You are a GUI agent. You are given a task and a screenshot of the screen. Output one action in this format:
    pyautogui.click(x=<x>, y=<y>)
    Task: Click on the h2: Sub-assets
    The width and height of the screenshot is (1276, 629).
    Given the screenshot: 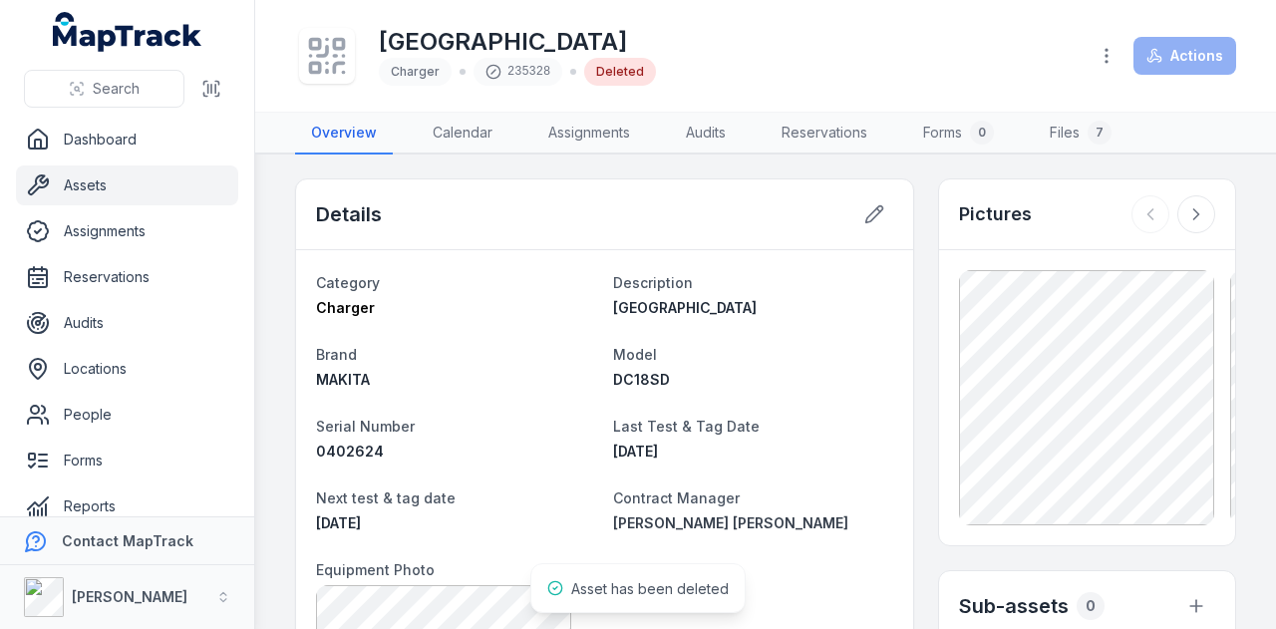 What is the action you would take?
    pyautogui.click(x=1014, y=606)
    